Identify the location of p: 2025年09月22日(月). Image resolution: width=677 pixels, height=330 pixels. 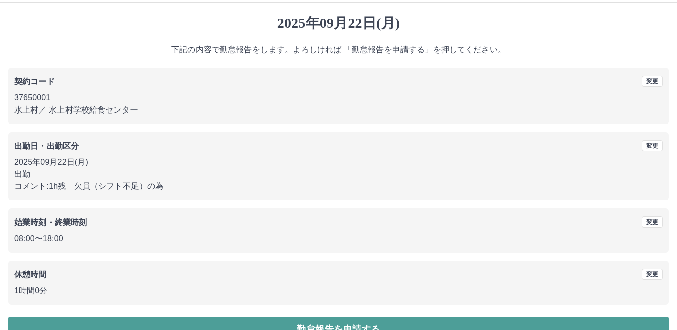
(338, 162).